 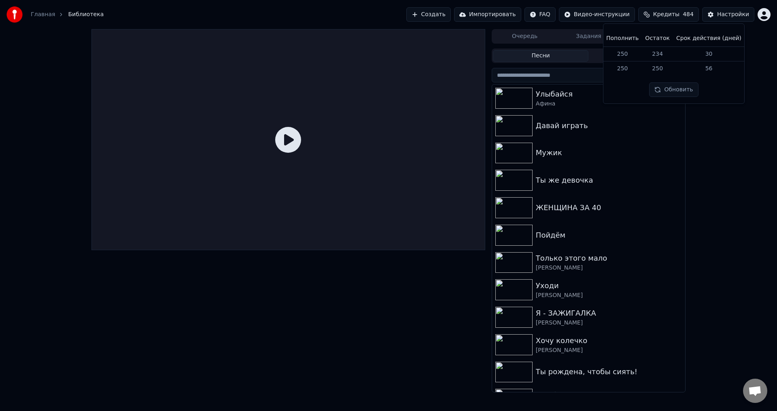 I want to click on div: Уходи, so click(x=608, y=286).